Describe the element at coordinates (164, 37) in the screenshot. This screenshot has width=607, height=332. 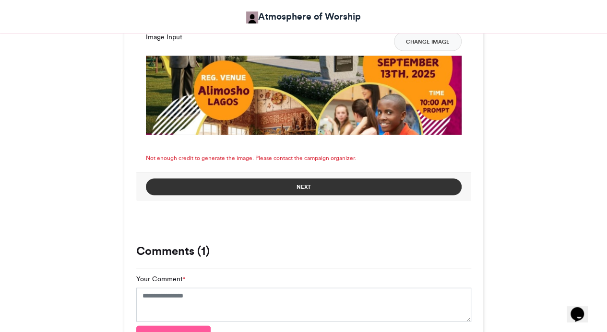
I see `label: Image Input` at that location.